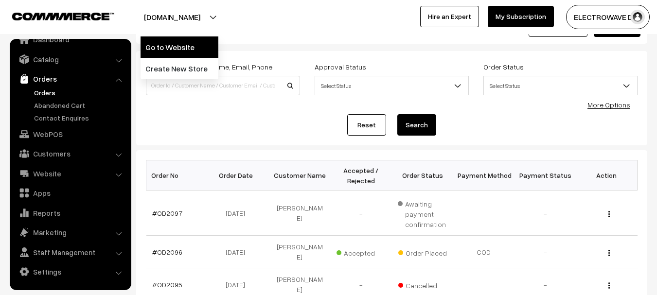 The width and height of the screenshot is (657, 295). Describe the element at coordinates (484, 252) in the screenshot. I see `td: COD` at that location.